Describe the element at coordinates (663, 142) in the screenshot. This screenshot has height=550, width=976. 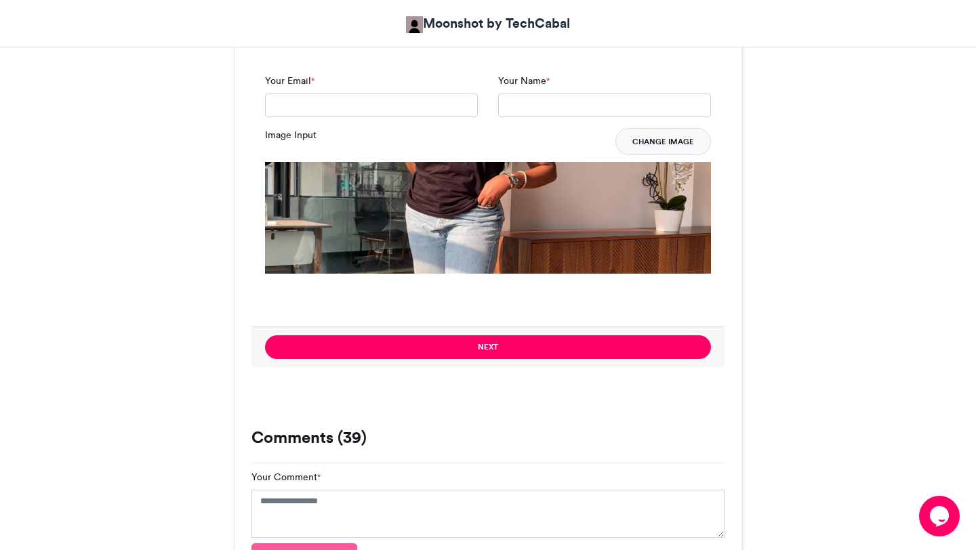
I see `button: Change Image` at that location.